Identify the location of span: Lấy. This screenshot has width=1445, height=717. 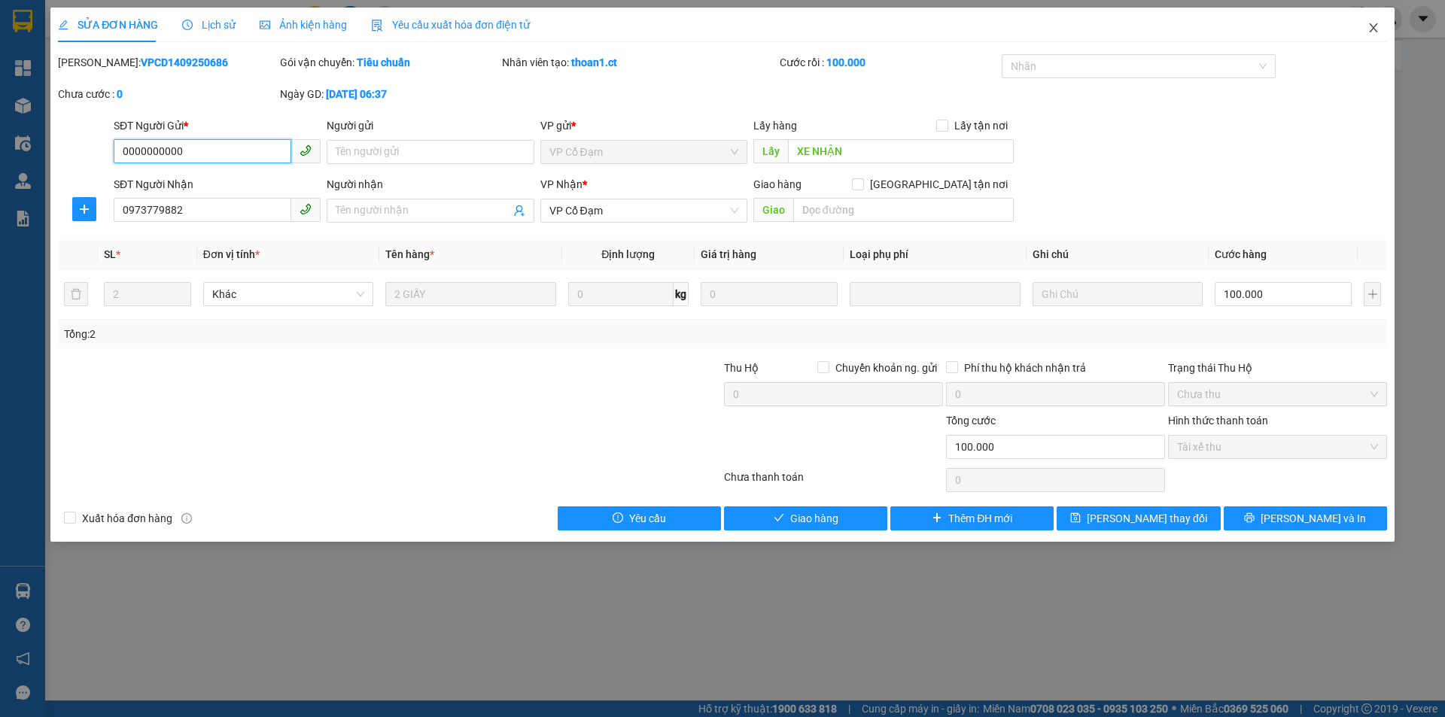
(770, 151).